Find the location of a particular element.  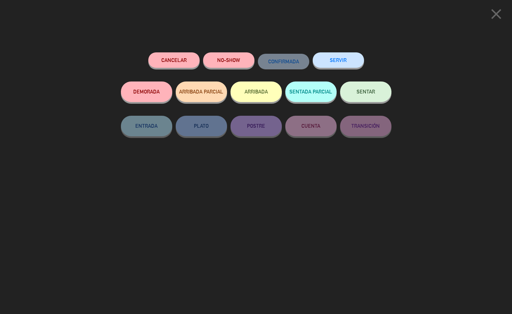

button: POSTRE is located at coordinates (256, 126).